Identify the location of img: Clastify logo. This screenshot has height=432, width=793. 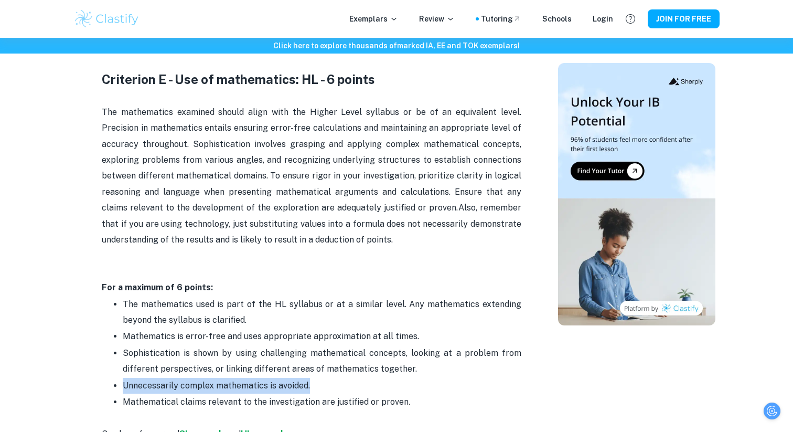
(107, 19).